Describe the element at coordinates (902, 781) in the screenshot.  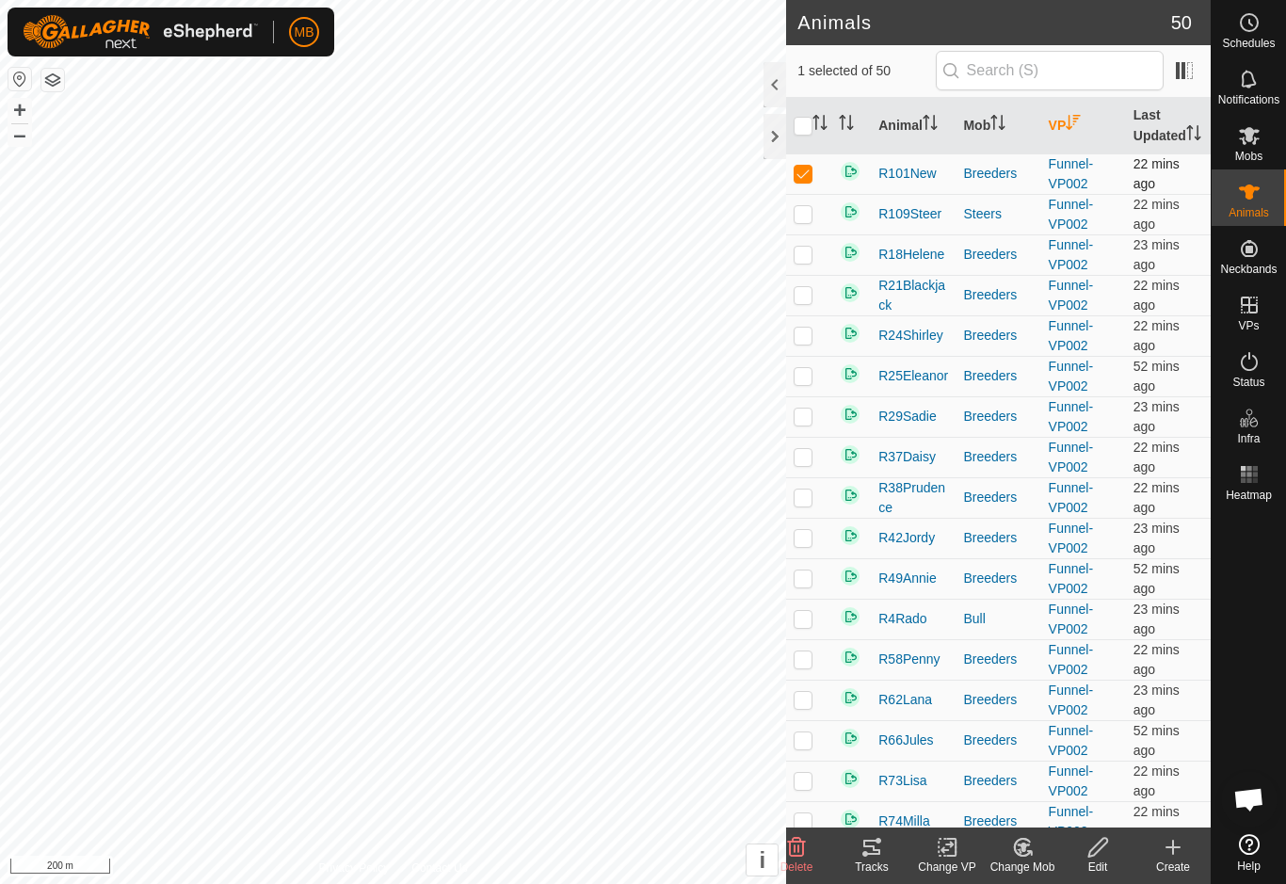
I see `span: R73Lisa` at that location.